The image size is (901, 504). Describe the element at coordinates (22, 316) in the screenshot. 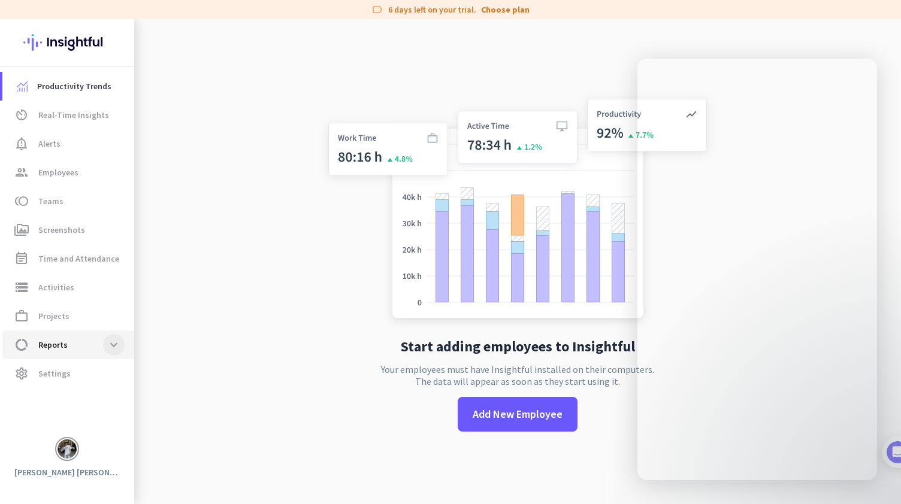

I see `i: work_outline` at that location.